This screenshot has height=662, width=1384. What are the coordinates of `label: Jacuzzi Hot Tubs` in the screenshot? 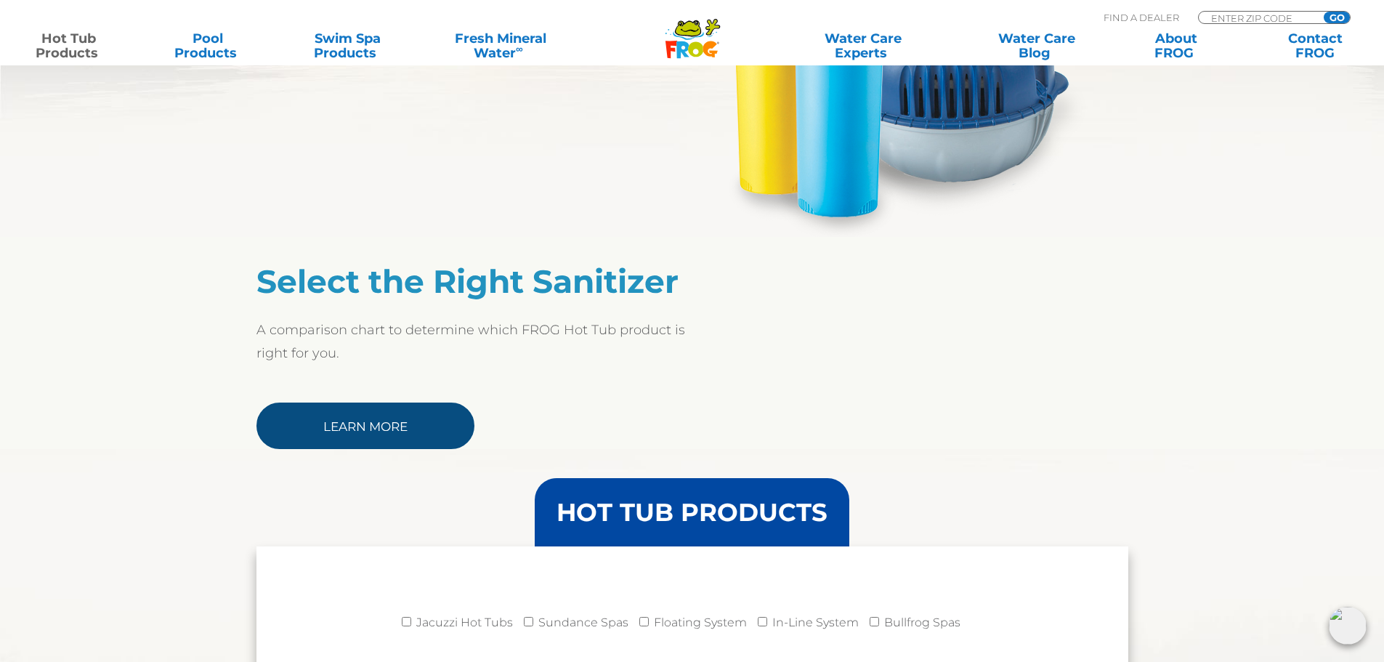 It's located at (464, 623).